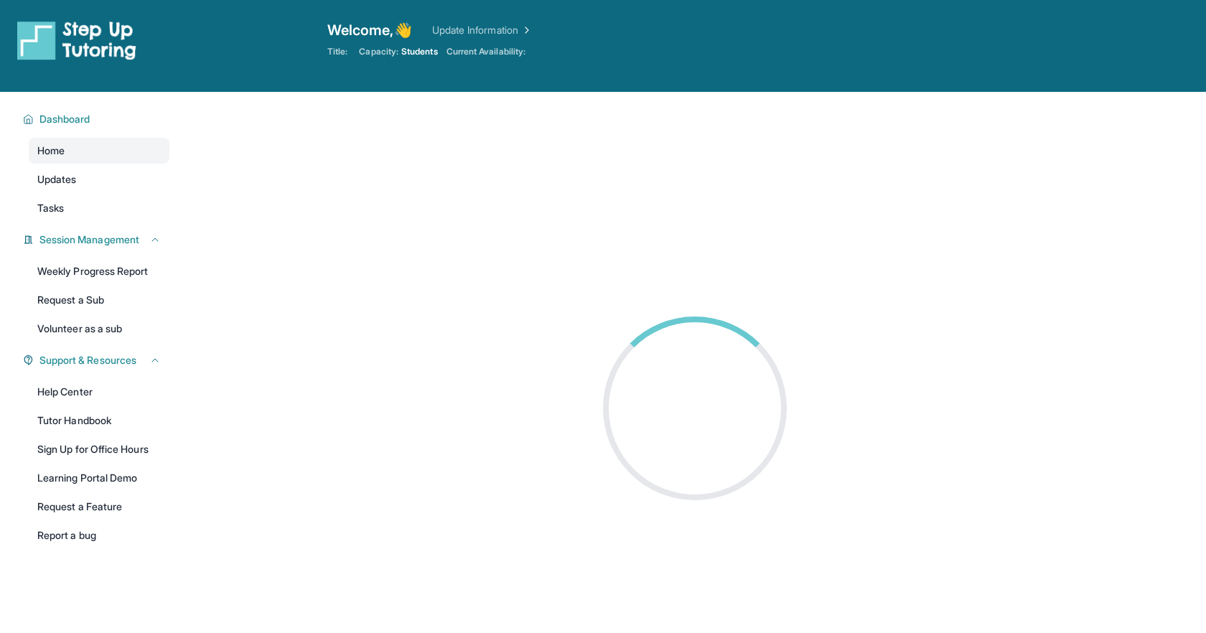 This screenshot has height=633, width=1206. I want to click on span: Home, so click(51, 151).